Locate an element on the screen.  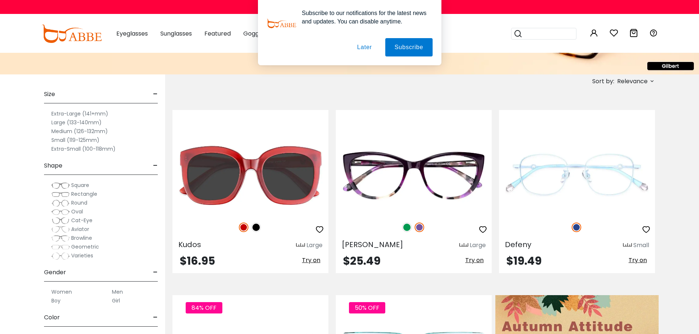
img: Rectangle.png is located at coordinates (61, 195).